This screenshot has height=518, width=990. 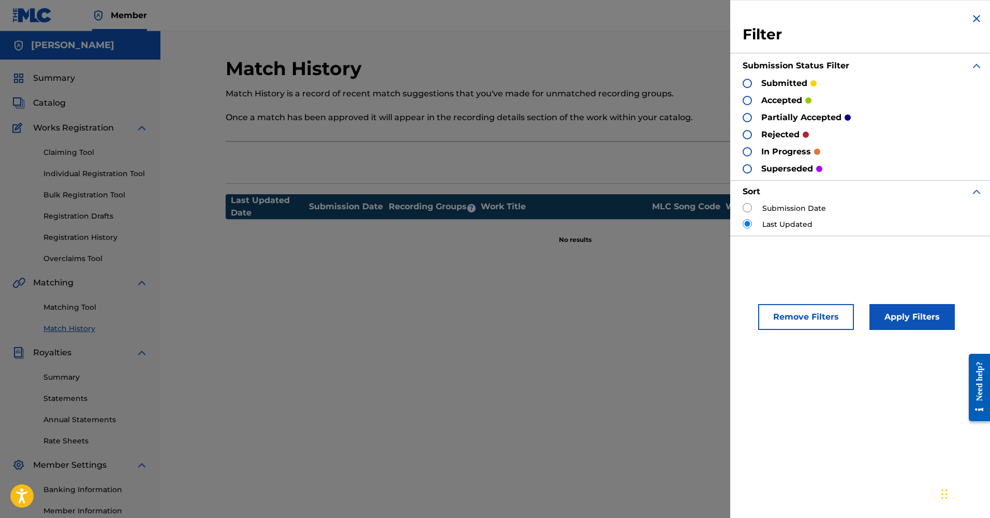 What do you see at coordinates (495, 94) in the screenshot?
I see `p: Match History is a record of recent match suggestions that you've made for unmatched recording gr...` at bounding box center [495, 94].